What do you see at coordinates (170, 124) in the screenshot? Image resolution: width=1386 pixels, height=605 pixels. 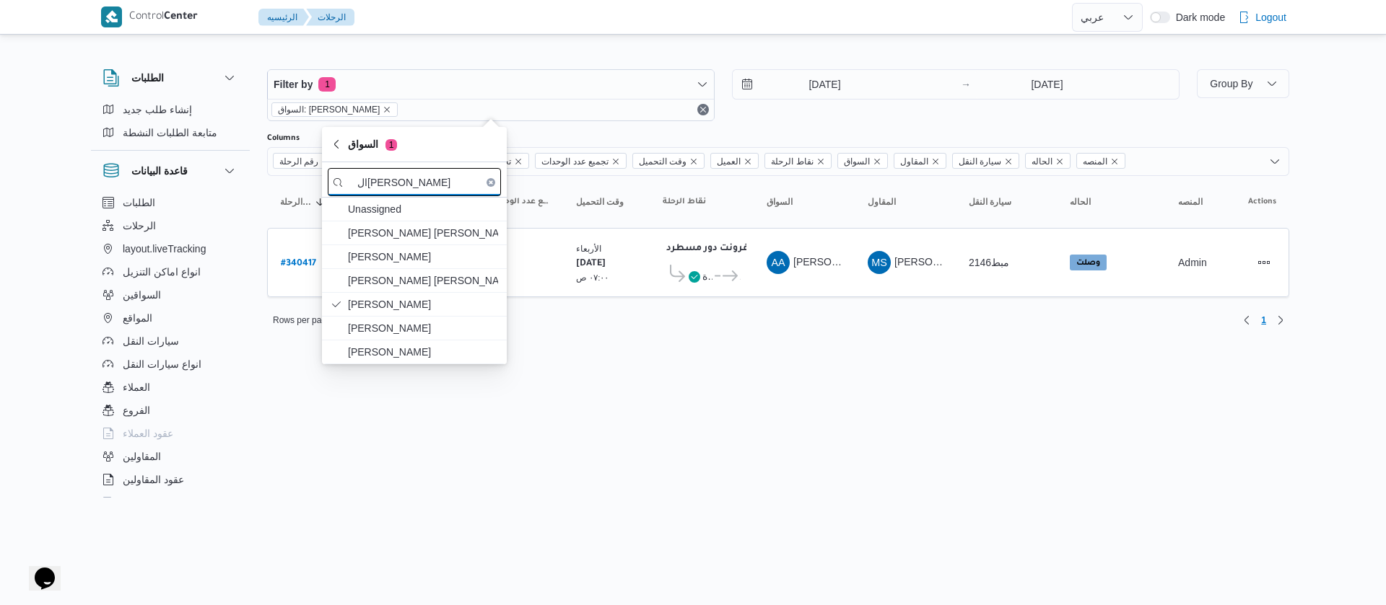 I see `div: الطلبات` at bounding box center [170, 124].